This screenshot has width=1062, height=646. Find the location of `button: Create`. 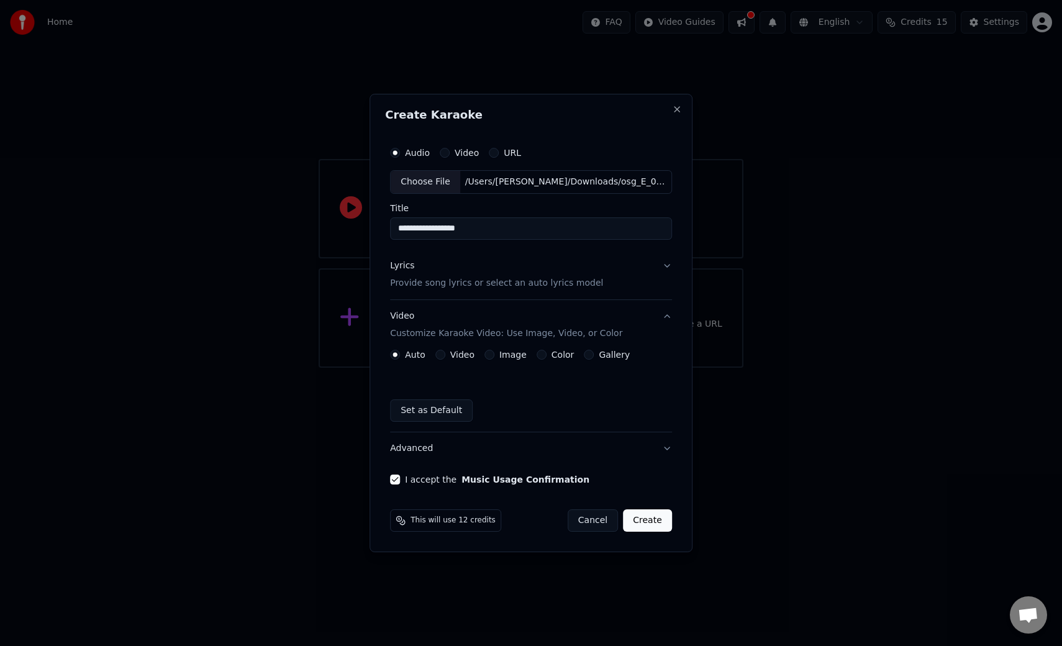

button: Create is located at coordinates (647, 520).